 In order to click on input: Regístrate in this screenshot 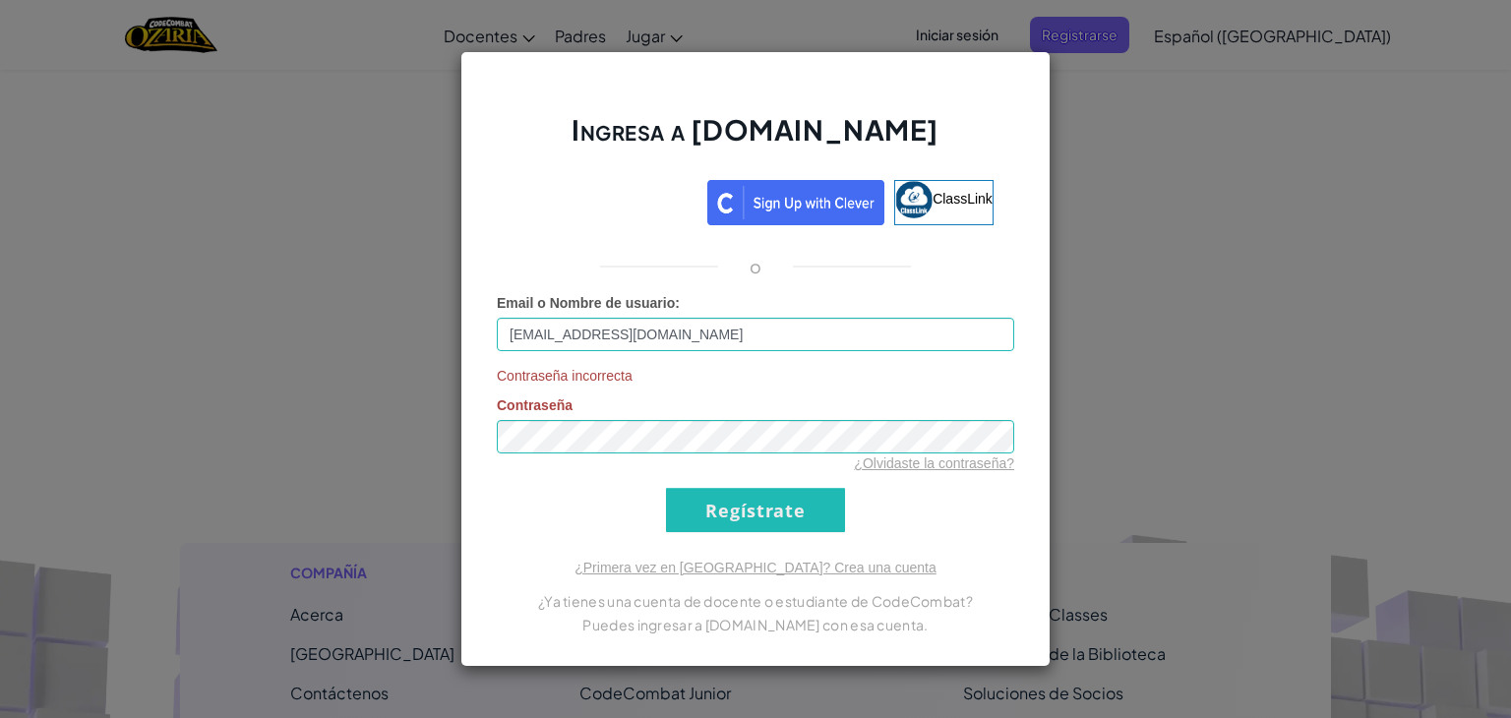, I will do `click(756, 510)`.